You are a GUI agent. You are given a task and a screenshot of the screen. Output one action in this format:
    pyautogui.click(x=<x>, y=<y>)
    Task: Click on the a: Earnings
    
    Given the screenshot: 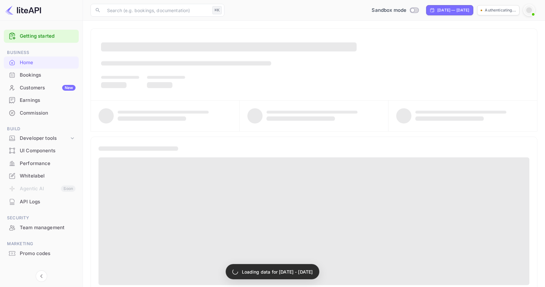 What is the action you would take?
    pyautogui.click(x=41, y=100)
    